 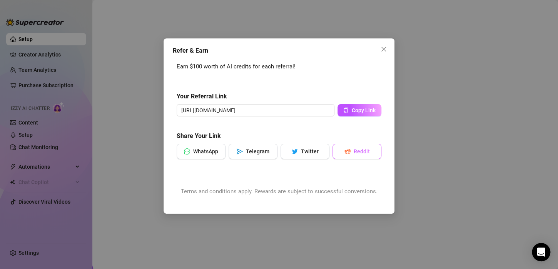 What do you see at coordinates (357, 152) in the screenshot?
I see `button: redditReddit` at bounding box center [357, 152].